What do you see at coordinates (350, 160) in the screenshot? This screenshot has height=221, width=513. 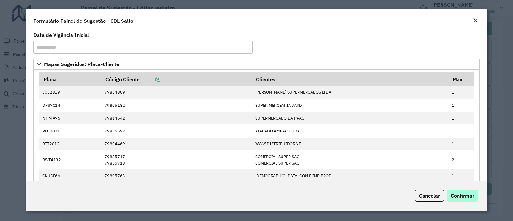 I see `td: COMERCIAL SUPER SAO COMERCIAL SUPER SAO` at bounding box center [350, 160].